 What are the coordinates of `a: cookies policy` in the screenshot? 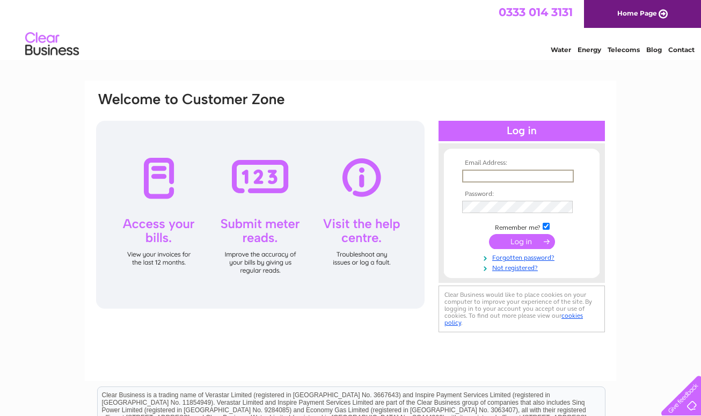 It's located at (513, 319).